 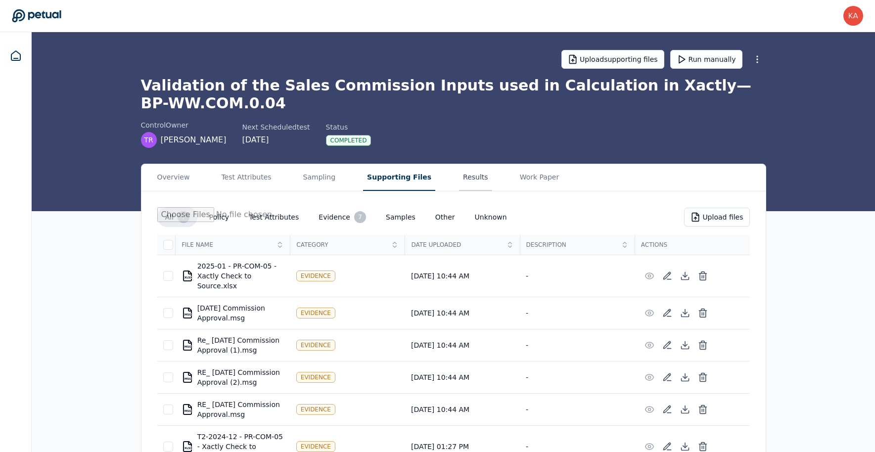 What do you see at coordinates (342, 245) in the screenshot?
I see `span: Category` at bounding box center [342, 245].